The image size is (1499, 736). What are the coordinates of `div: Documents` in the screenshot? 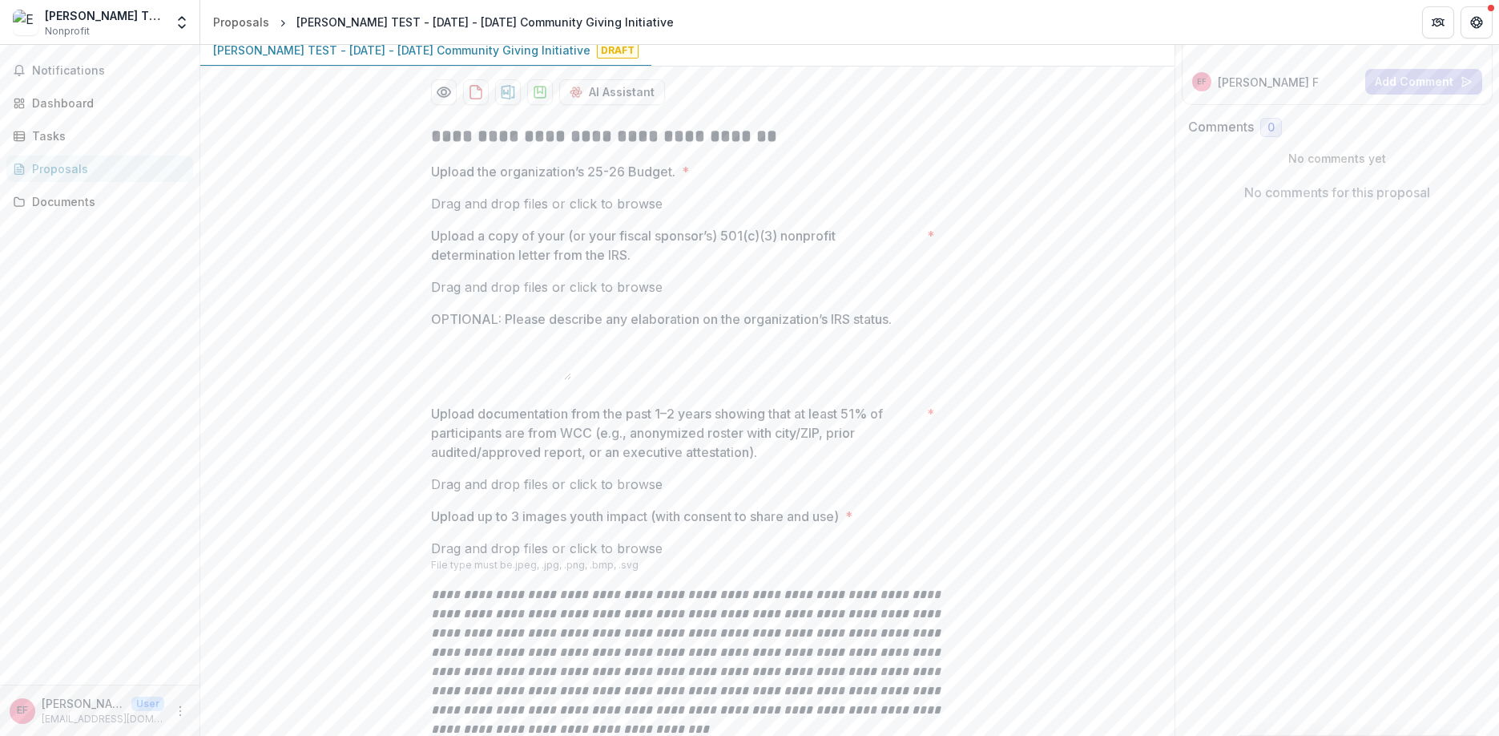 It's located at (106, 201).